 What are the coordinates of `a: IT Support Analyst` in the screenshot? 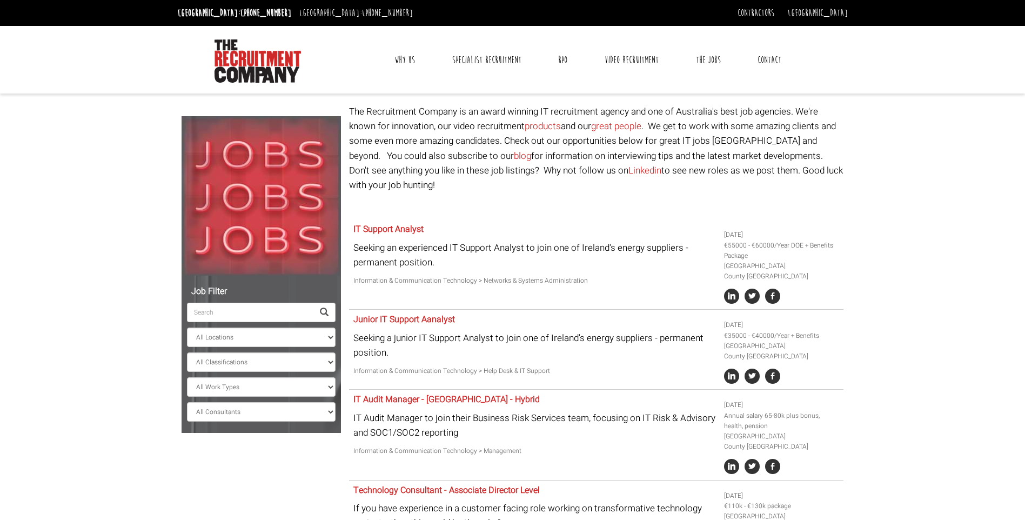 It's located at (389, 229).